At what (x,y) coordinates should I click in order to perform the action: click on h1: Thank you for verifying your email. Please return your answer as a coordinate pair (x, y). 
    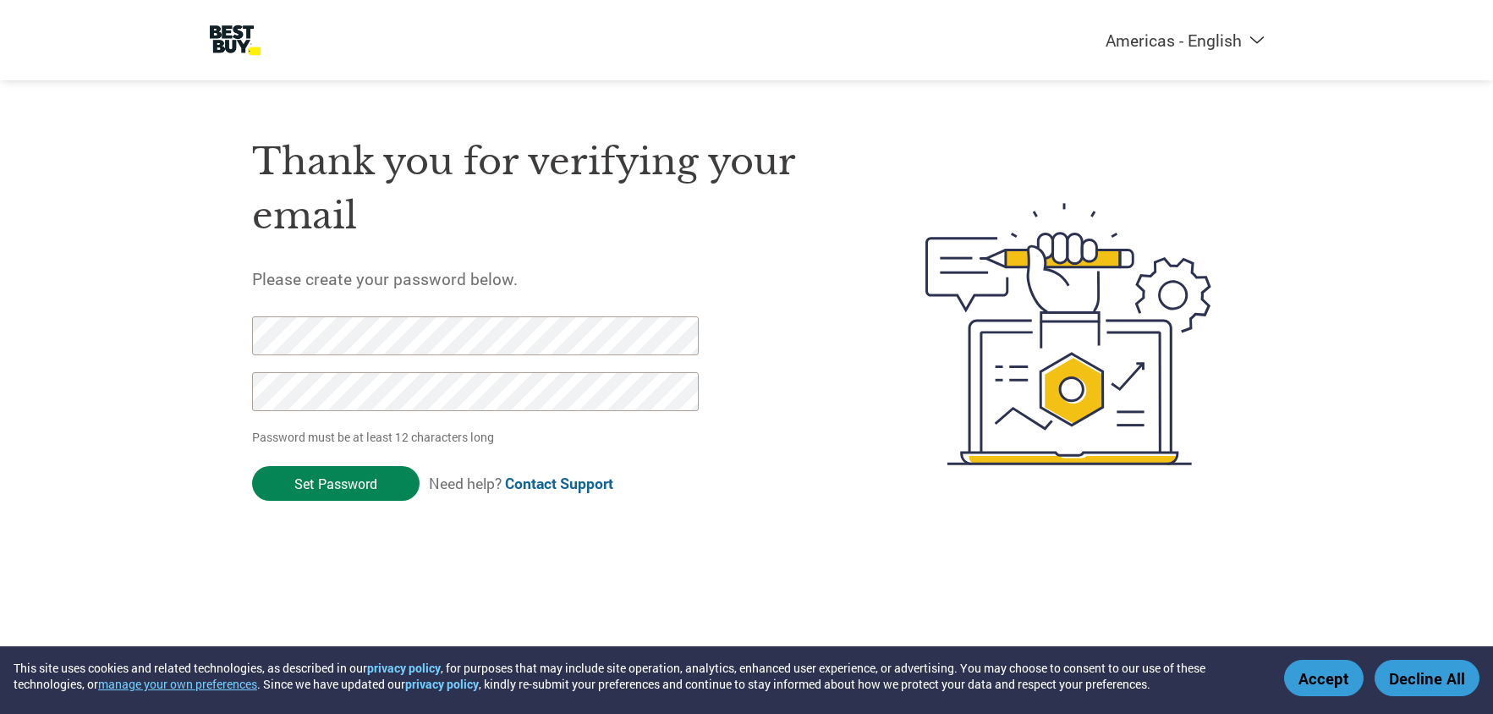
    Looking at the image, I should click on (549, 189).